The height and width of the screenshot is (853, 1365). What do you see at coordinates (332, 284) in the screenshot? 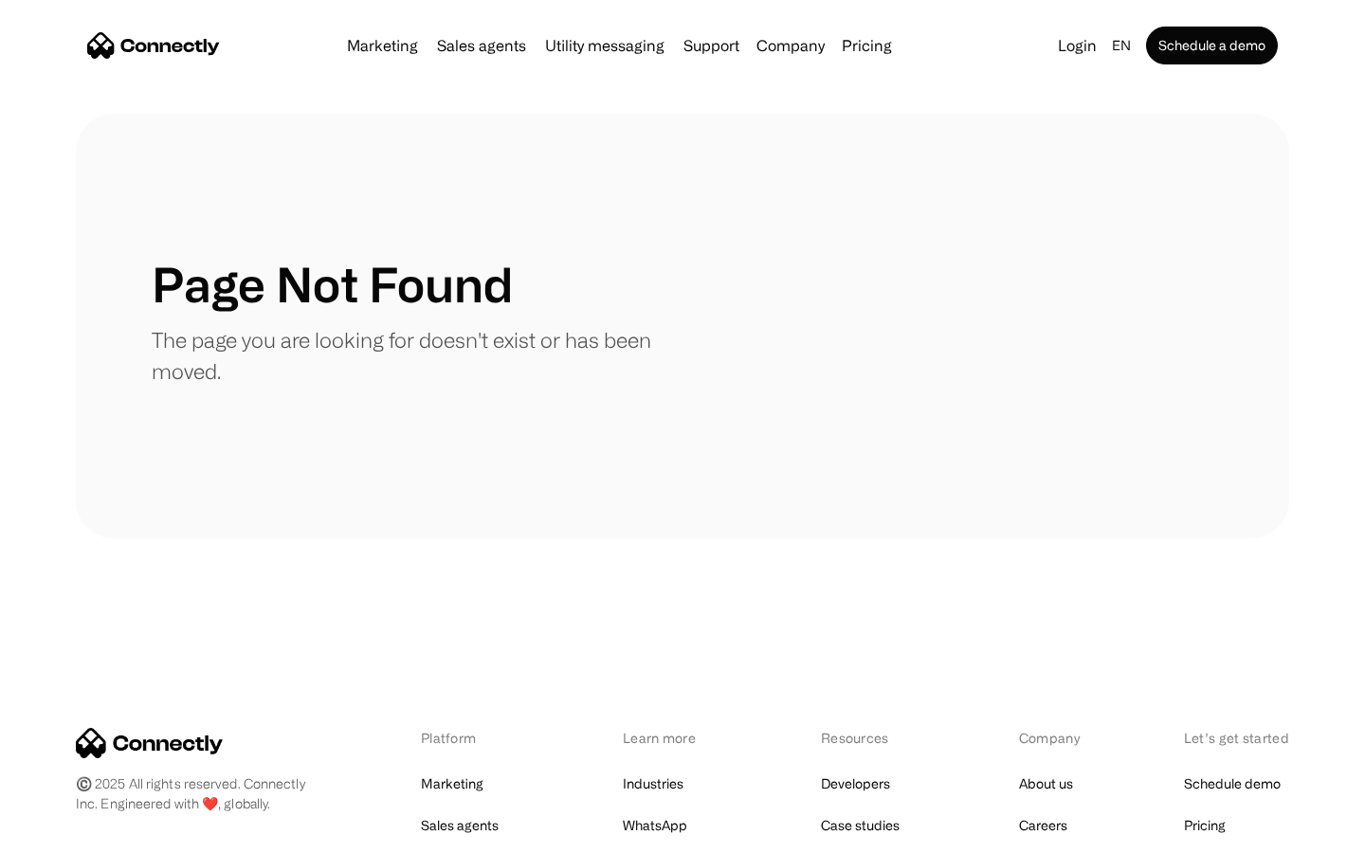
I see `h1: Page Not Found` at bounding box center [332, 284].